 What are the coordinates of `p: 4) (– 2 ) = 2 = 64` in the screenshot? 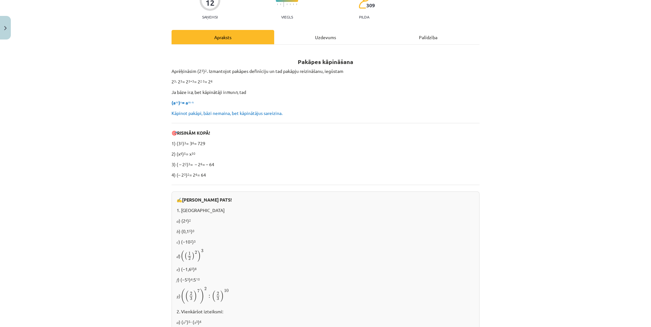 It's located at (325, 175).